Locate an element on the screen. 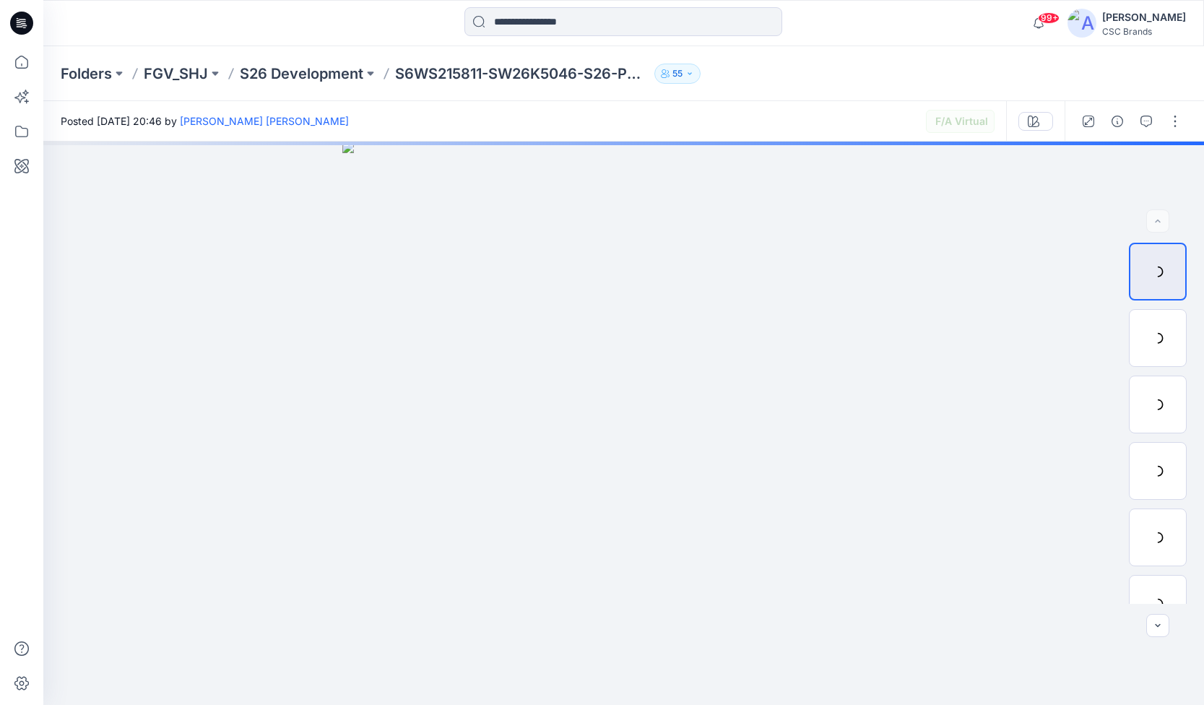 Image resolution: width=1204 pixels, height=705 pixels. img: avatar is located at coordinates (1082, 23).